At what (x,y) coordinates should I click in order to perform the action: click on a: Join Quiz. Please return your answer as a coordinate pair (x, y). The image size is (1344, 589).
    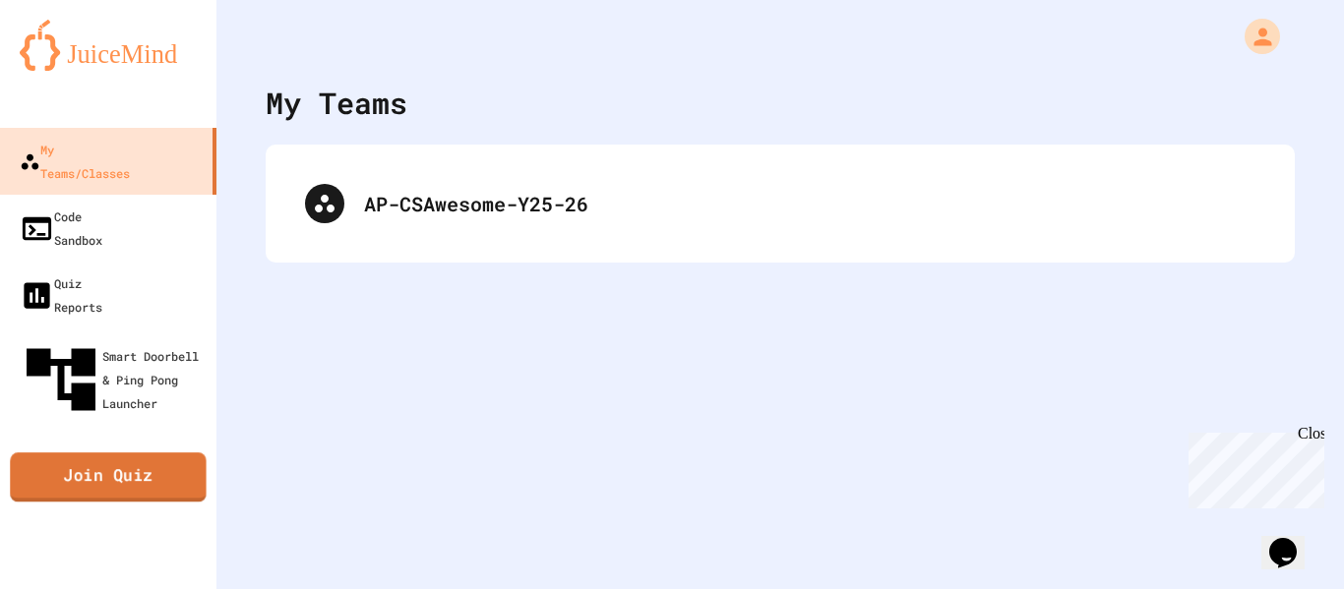
    Looking at the image, I should click on (107, 478).